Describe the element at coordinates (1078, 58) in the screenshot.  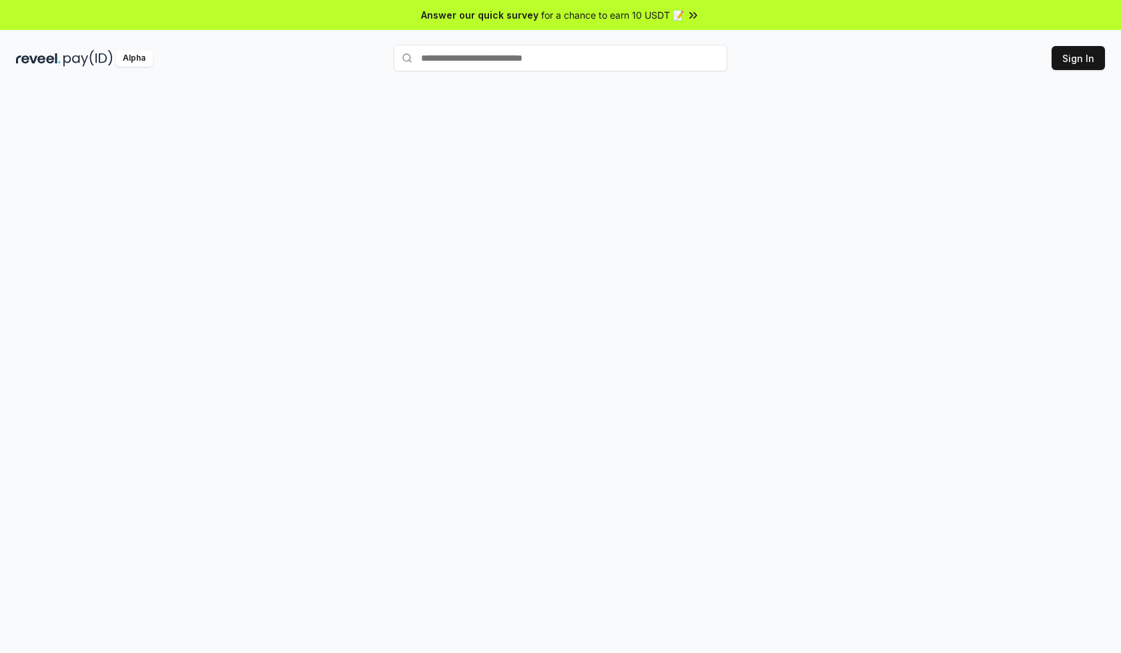
I see `button: Sign In` at that location.